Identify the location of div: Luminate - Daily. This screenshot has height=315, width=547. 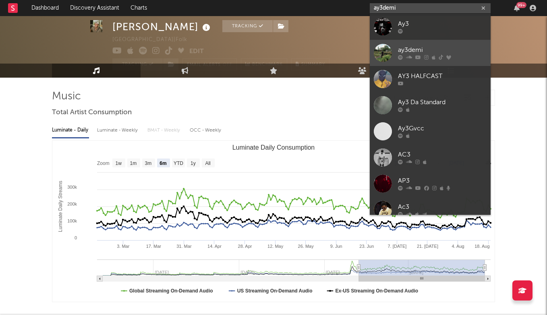
(71, 131).